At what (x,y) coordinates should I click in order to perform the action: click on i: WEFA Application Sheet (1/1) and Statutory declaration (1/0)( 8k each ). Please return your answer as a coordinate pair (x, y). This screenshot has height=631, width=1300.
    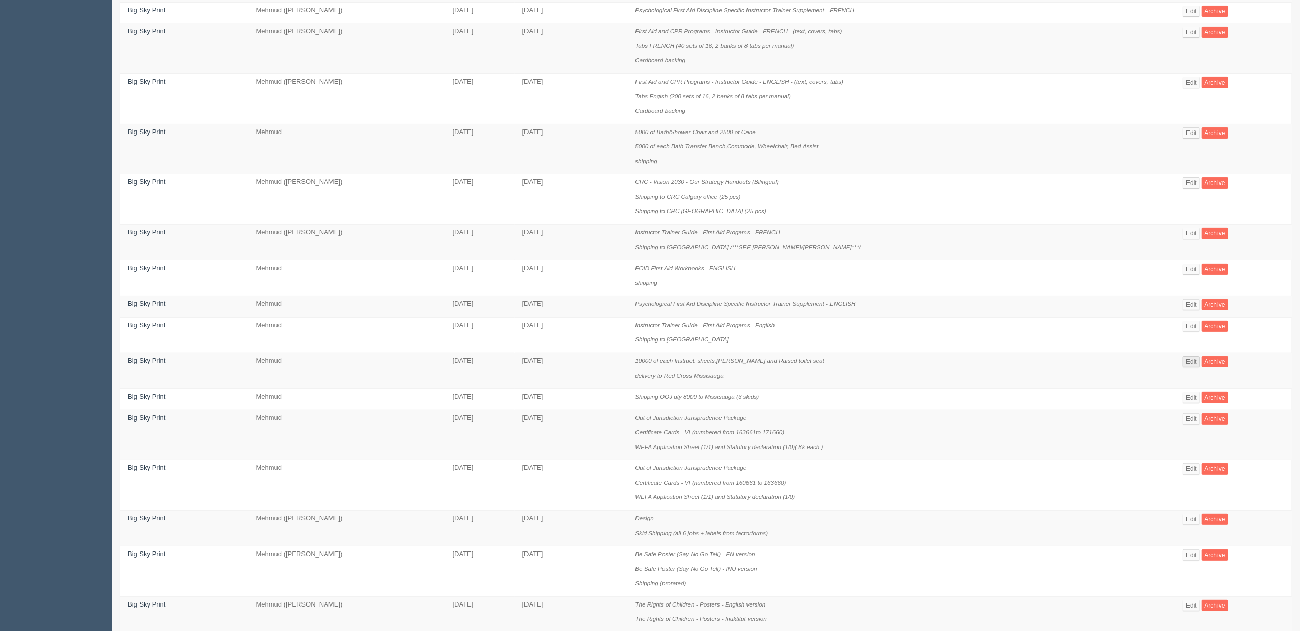
    Looking at the image, I should click on (729, 446).